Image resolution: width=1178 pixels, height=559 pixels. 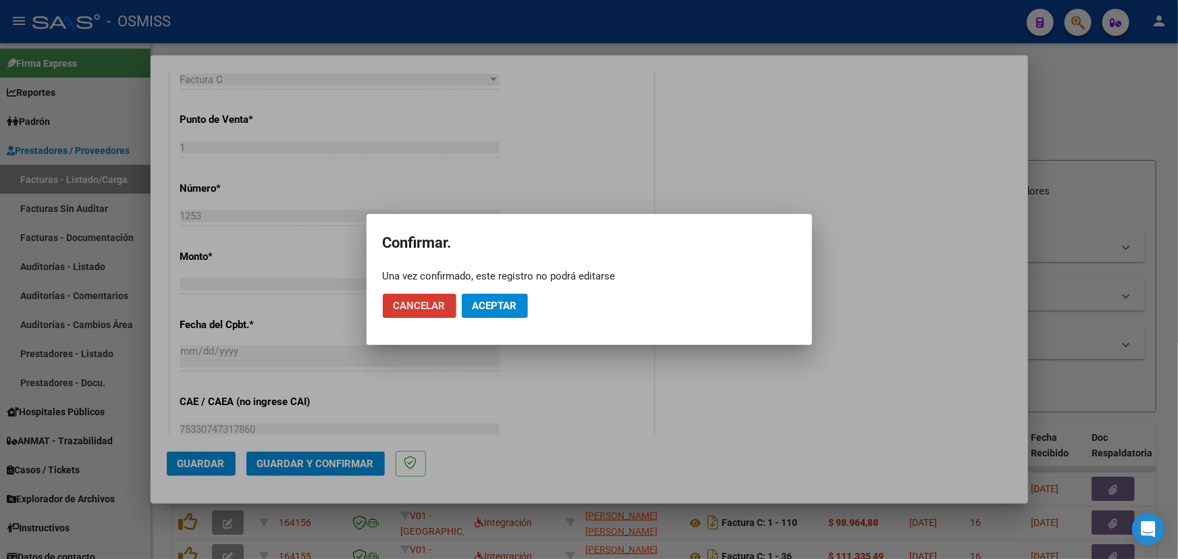 What do you see at coordinates (495, 306) in the screenshot?
I see `button: Aceptar` at bounding box center [495, 306].